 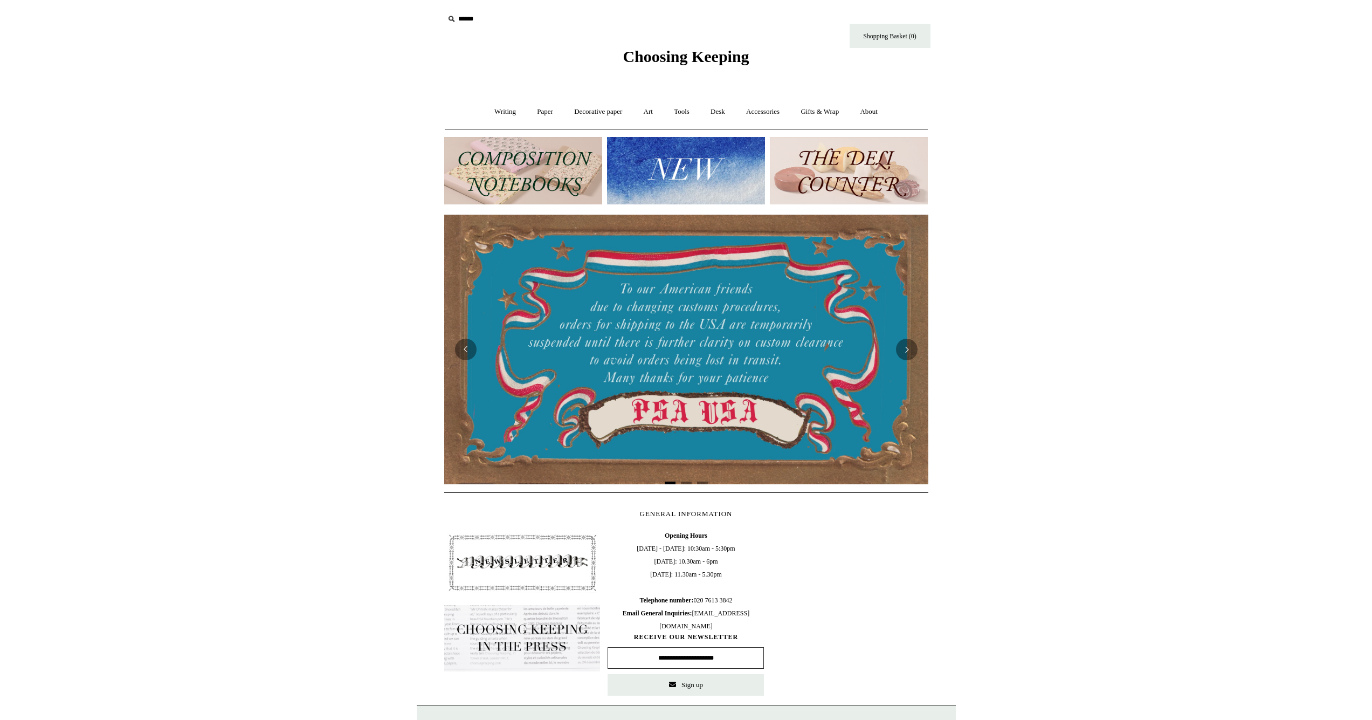 What do you see at coordinates (686, 637) in the screenshot?
I see `span: RECEIVE OUR NEWSLETTER` at bounding box center [686, 637].